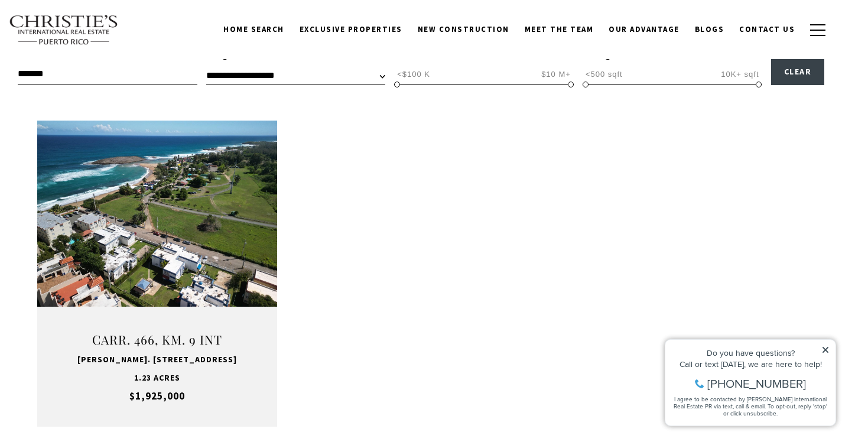 This screenshot has height=432, width=842. I want to click on span: <500 sqft, so click(604, 74).